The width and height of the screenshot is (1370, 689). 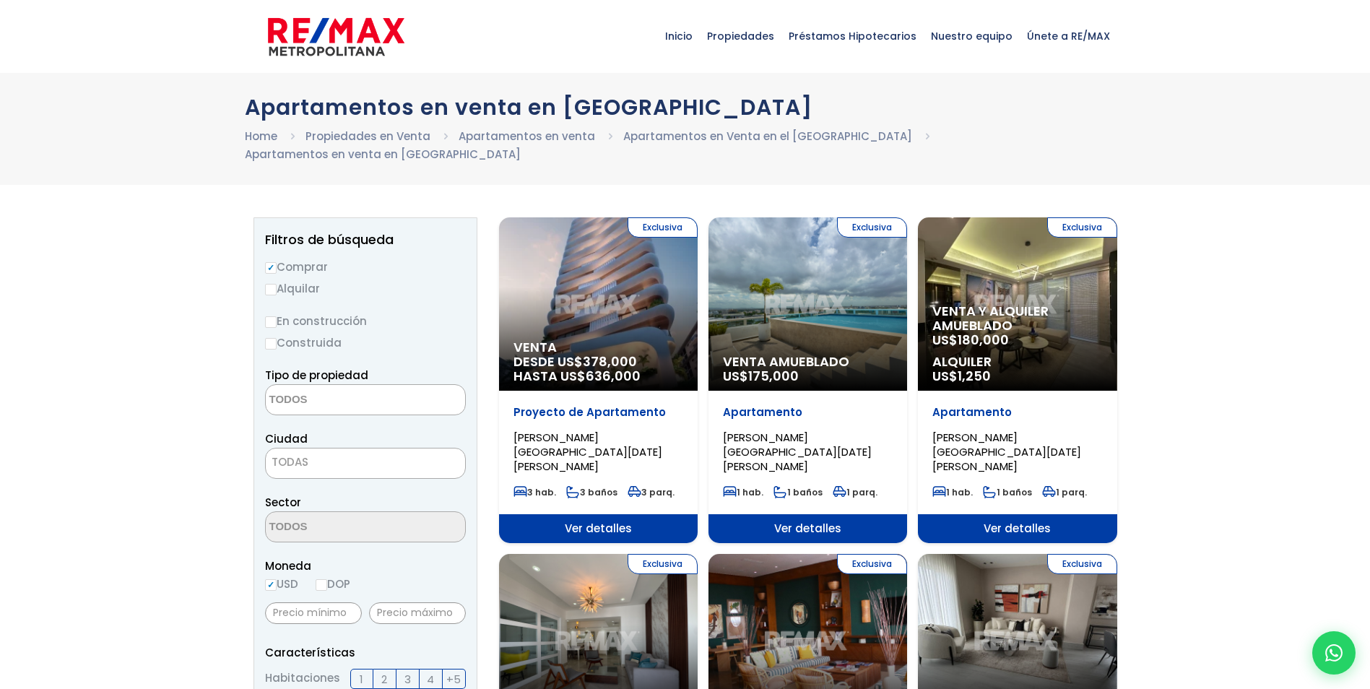 What do you see at coordinates (598, 347) in the screenshot?
I see `span: Venta` at bounding box center [598, 347].